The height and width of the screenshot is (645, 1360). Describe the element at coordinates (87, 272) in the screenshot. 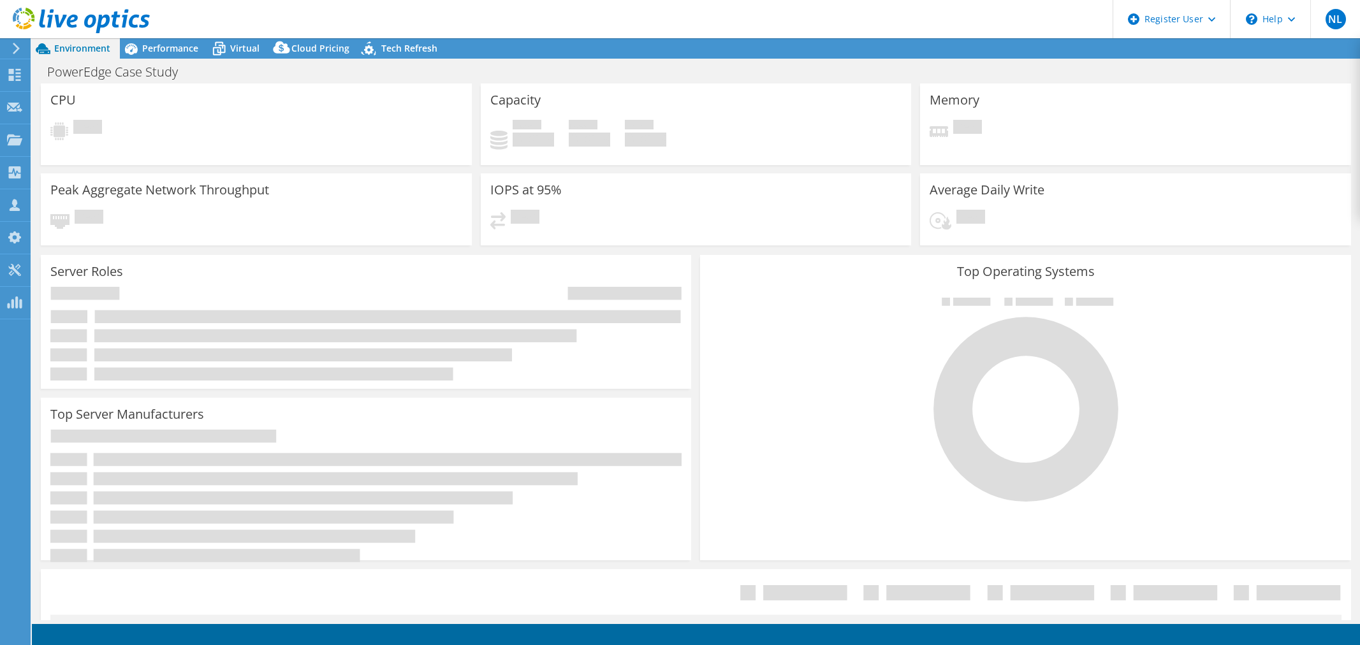

I see `h3: Server Roles` at that location.